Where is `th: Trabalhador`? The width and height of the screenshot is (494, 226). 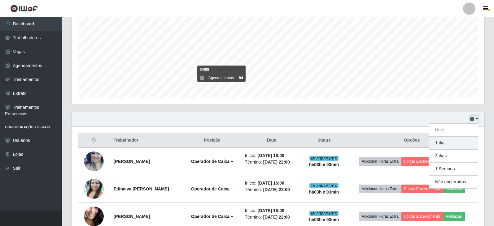
th: Trabalhador is located at coordinates (146, 141).